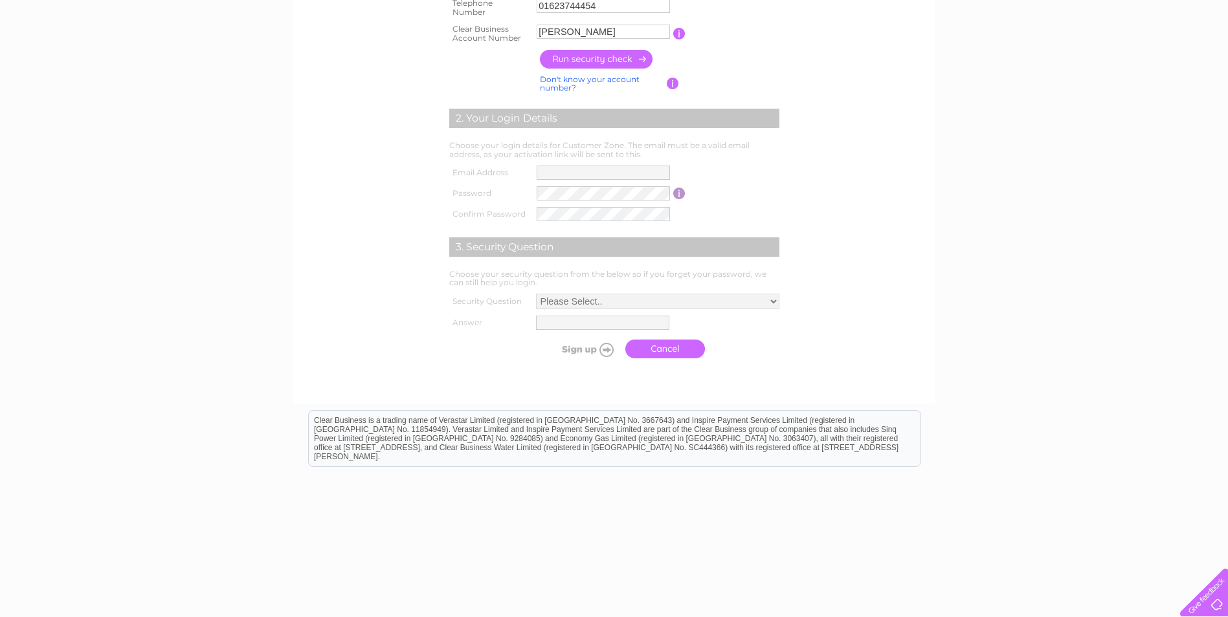 The image size is (1228, 617). Describe the element at coordinates (1171, 60) in the screenshot. I see `a: Blog` at that location.